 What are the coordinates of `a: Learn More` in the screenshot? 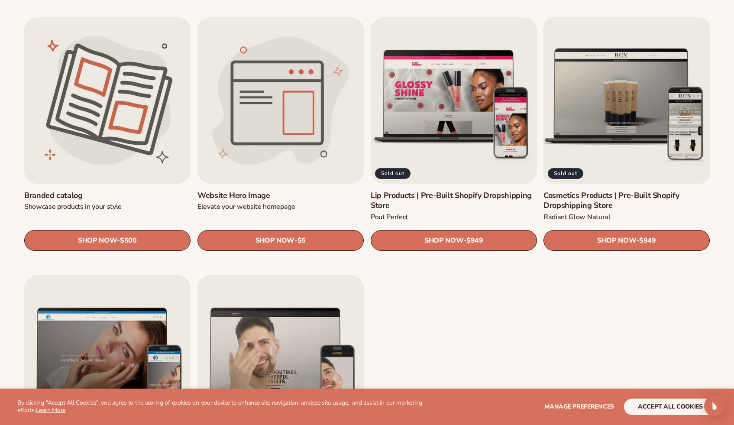 It's located at (51, 410).